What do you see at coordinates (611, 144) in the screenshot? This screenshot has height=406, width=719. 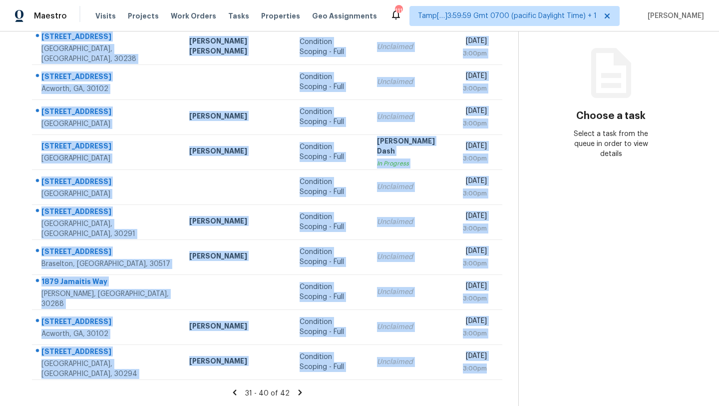 I see `div: Select a task from the queue in order to view details` at bounding box center [611, 144].